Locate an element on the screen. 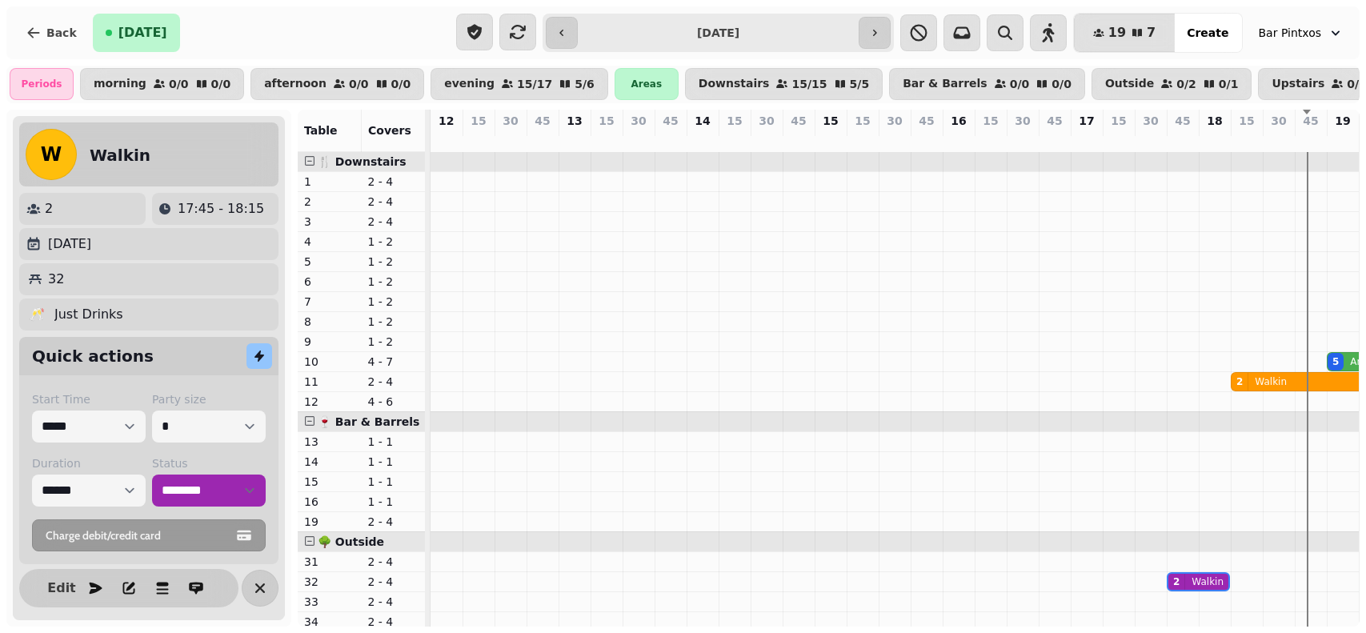 Image resolution: width=1366 pixels, height=633 pixels. p: 31 is located at coordinates (330, 562).